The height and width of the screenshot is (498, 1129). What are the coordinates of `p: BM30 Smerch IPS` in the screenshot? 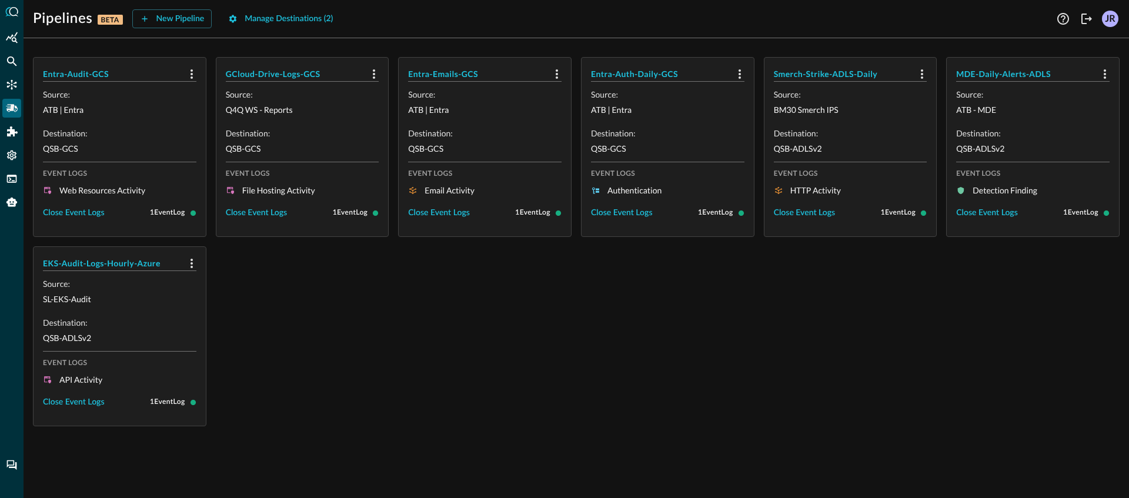 It's located at (850, 110).